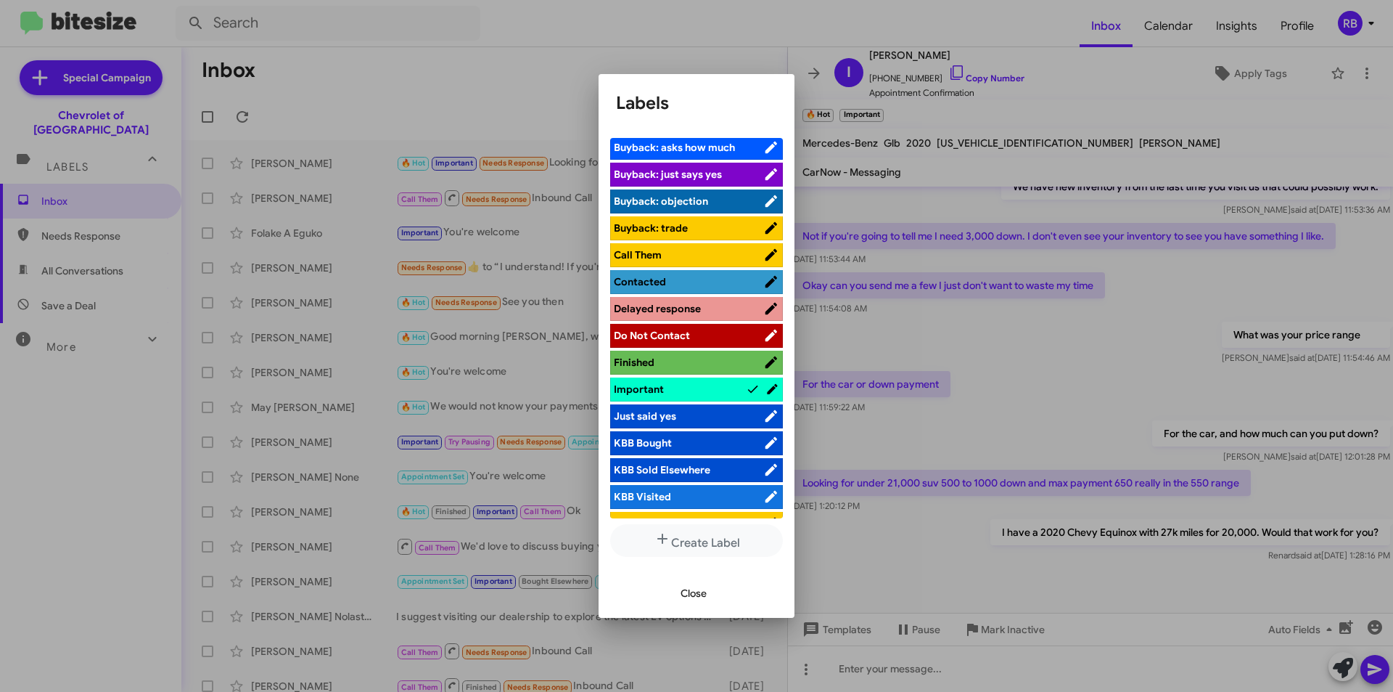 The width and height of the screenshot is (1393, 692). What do you see at coordinates (657, 308) in the screenshot?
I see `span: Delayed response` at bounding box center [657, 308].